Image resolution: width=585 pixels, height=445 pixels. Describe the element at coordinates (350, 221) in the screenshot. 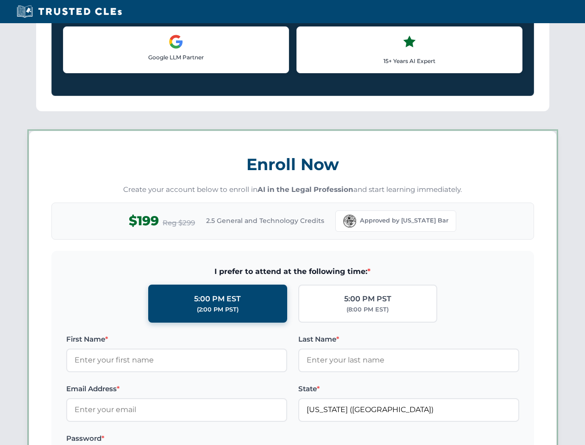

I see `img: Florida Bar` at that location.